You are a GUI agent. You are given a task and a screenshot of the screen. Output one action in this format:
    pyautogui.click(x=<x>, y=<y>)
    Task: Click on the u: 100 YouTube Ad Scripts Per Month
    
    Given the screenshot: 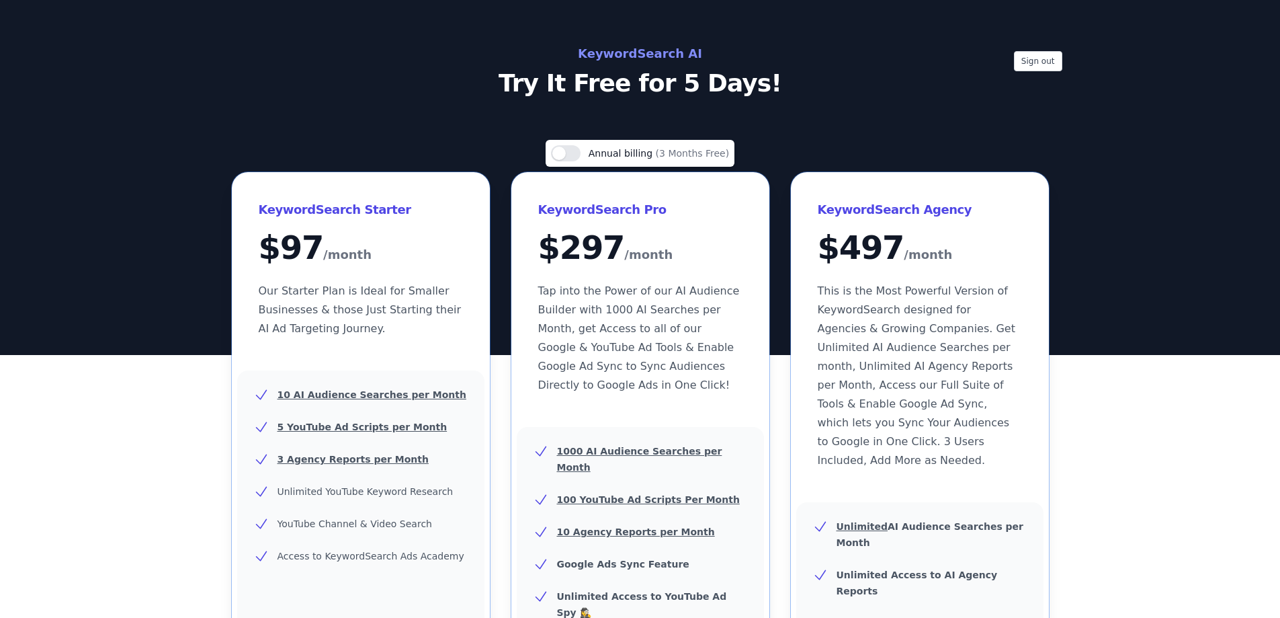 What is the action you would take?
    pyautogui.click(x=649, y=499)
    